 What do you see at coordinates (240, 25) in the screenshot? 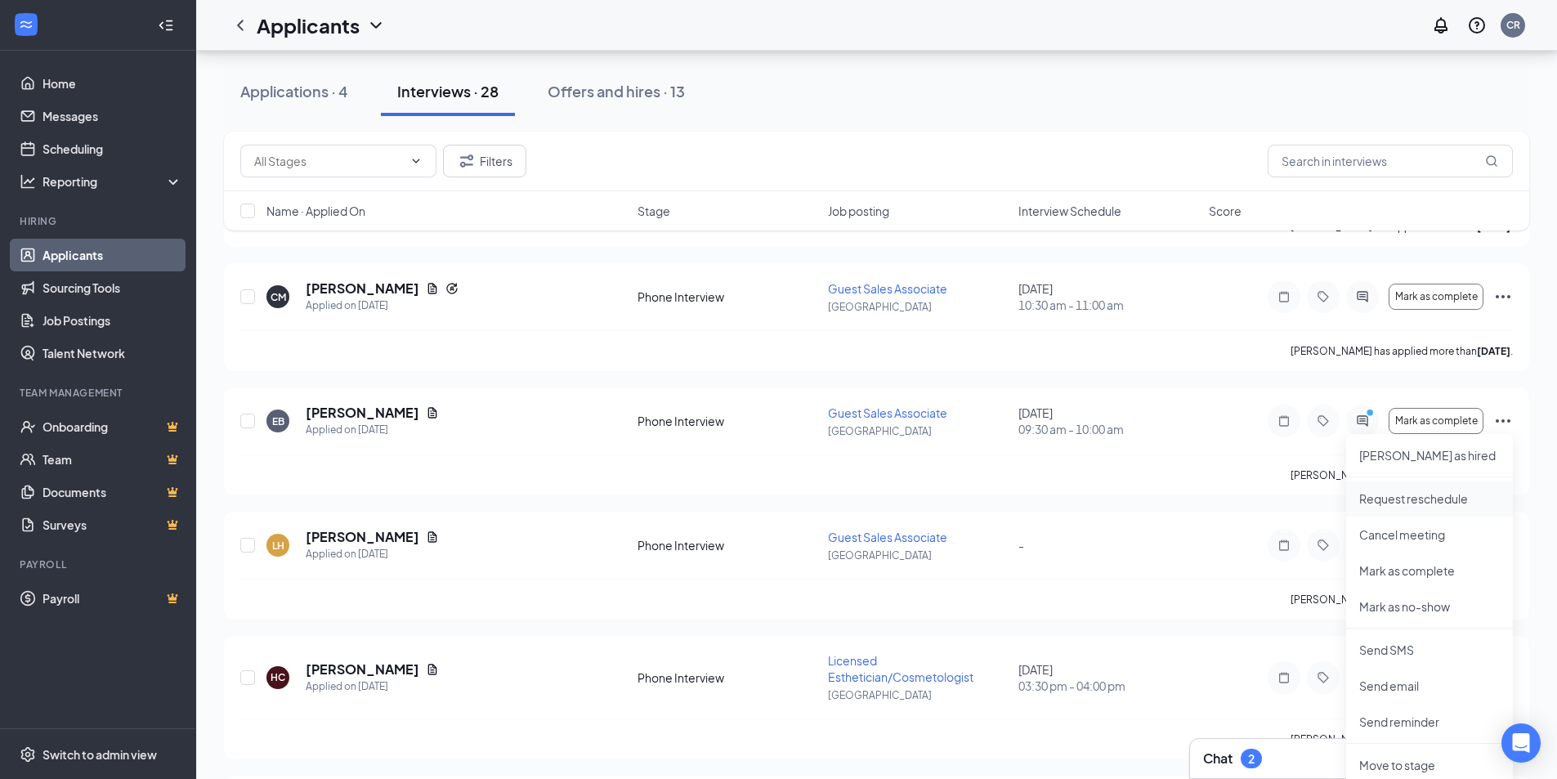
I see `svg: ChevronLeft` at bounding box center [240, 25].